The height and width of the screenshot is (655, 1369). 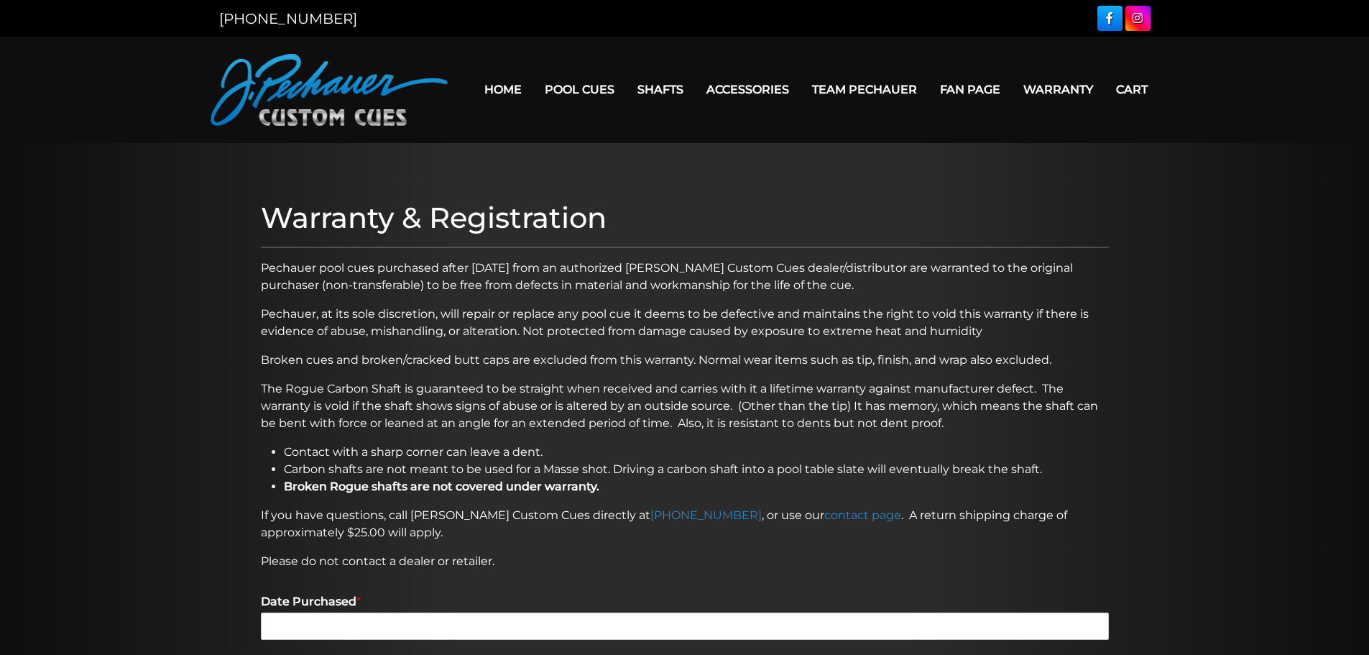 What do you see at coordinates (696, 452) in the screenshot?
I see `li: Contact with a sharp corner can leave a dent.` at bounding box center [696, 452].